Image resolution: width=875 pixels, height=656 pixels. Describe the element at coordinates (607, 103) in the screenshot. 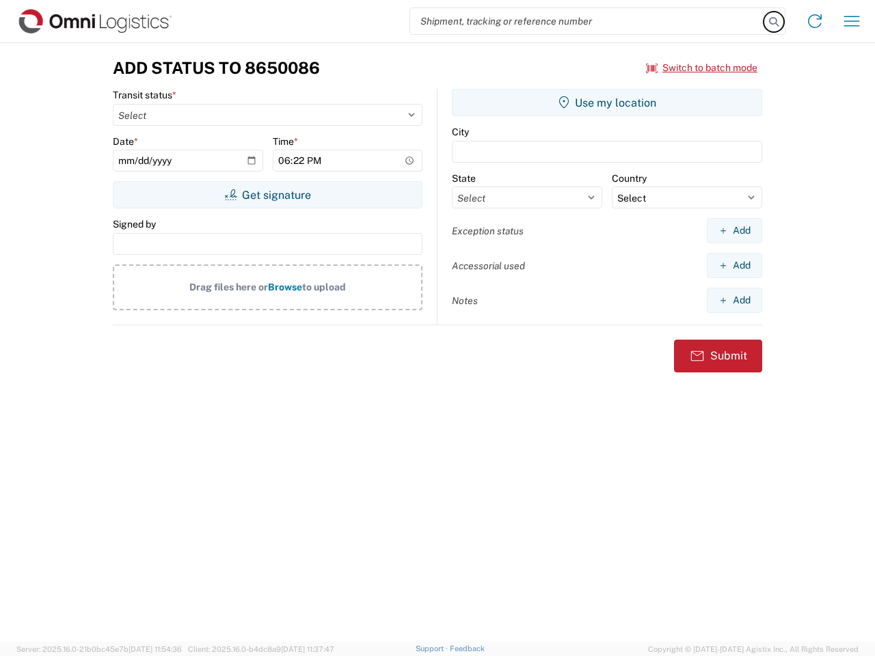

I see `button: Use my location` at that location.